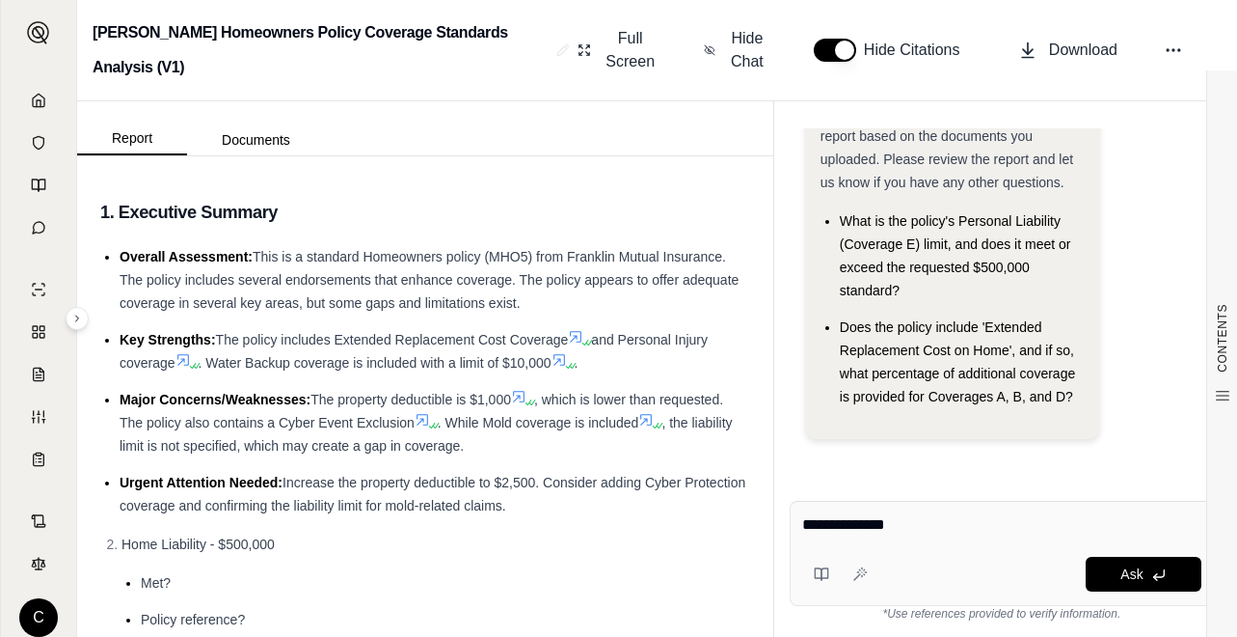 This screenshot has width=1237, height=637. Describe the element at coordinates (393, 340) in the screenshot. I see `span: The policy includes Extended Replacement Cost Coverage` at that location.